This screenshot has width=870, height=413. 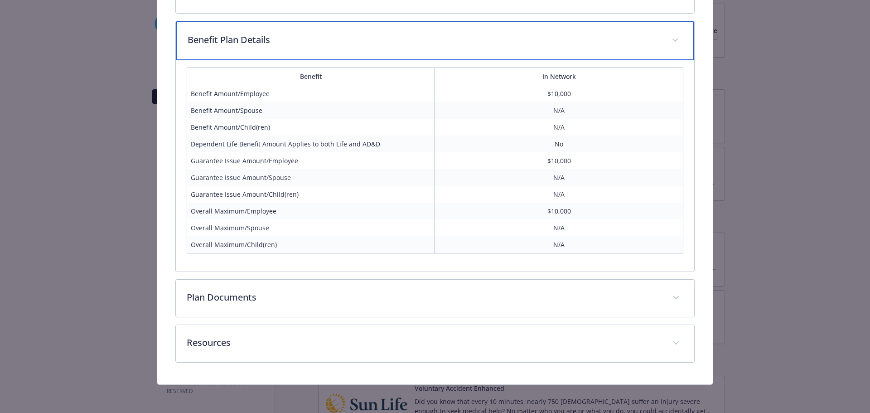 I want to click on td: Overall Maximum/Spouse, so click(x=311, y=228).